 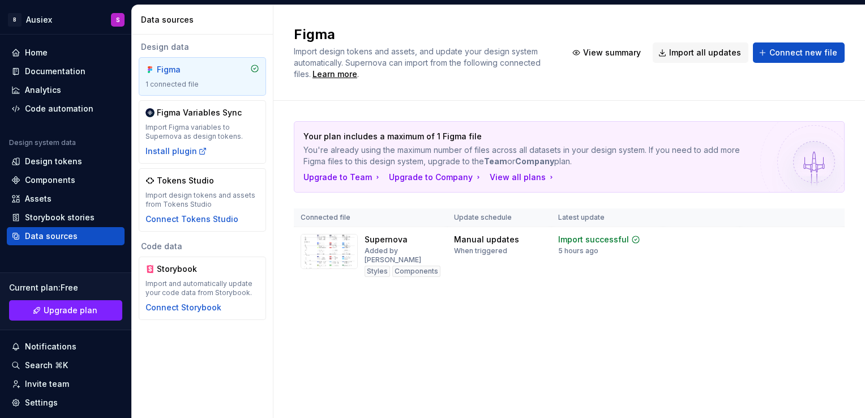 What do you see at coordinates (66, 71) in the screenshot?
I see `a: Documentation` at bounding box center [66, 71].